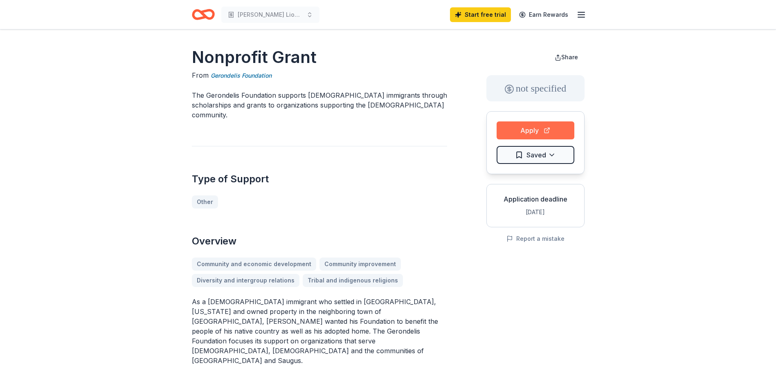  Describe the element at coordinates (570, 57) in the screenshot. I see `span: Share` at that location.